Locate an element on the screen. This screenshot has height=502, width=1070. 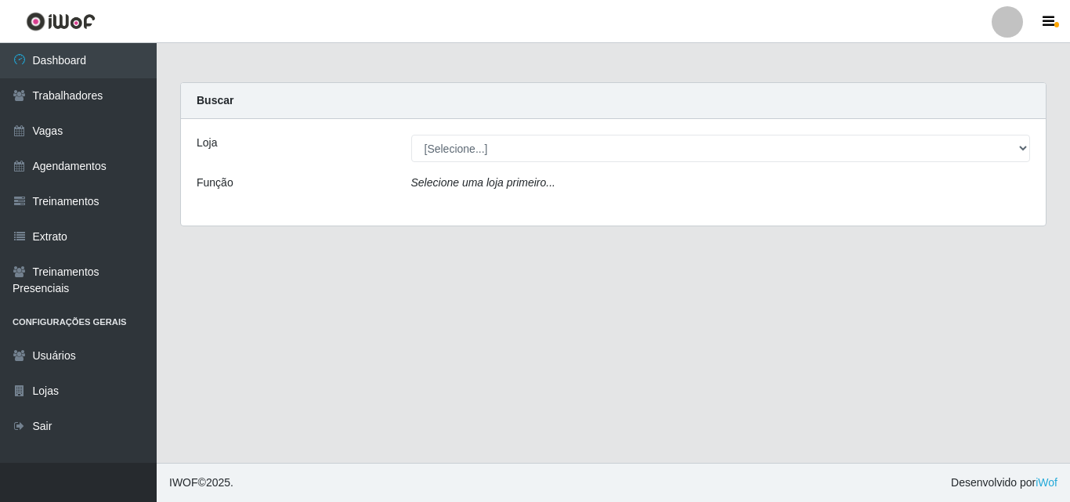
span: © 2025 . is located at coordinates (201, 483).